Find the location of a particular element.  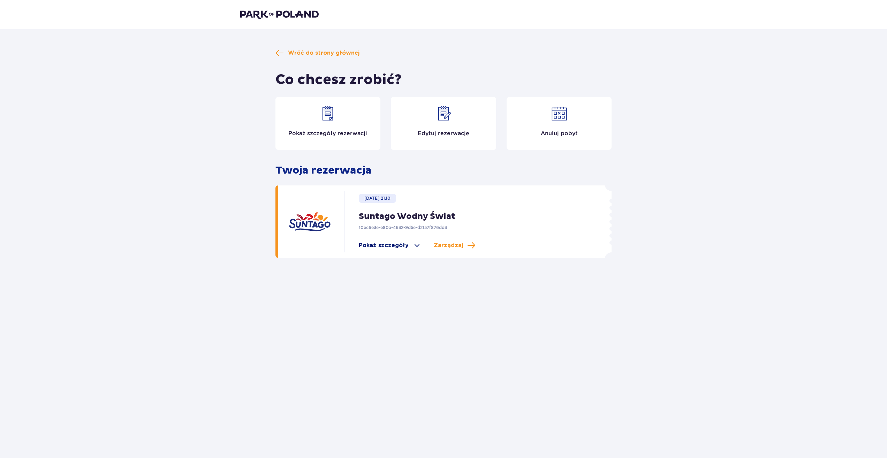

img: Edit reservation icon is located at coordinates (443, 114).